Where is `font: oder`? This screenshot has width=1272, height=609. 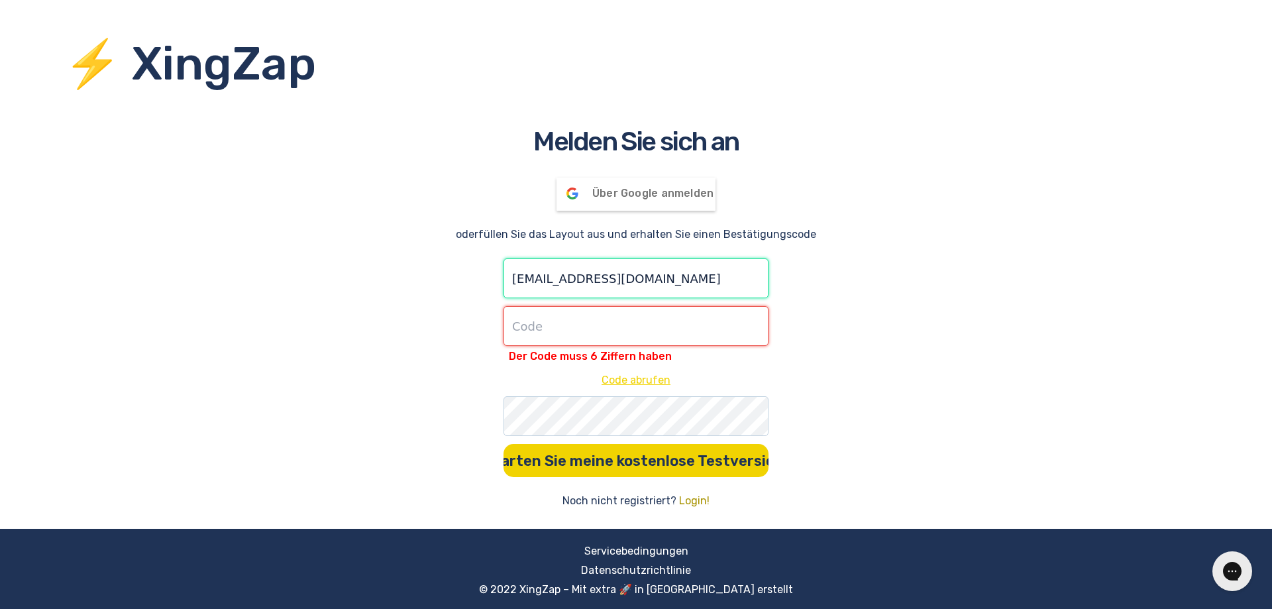
font: oder is located at coordinates (467, 234).